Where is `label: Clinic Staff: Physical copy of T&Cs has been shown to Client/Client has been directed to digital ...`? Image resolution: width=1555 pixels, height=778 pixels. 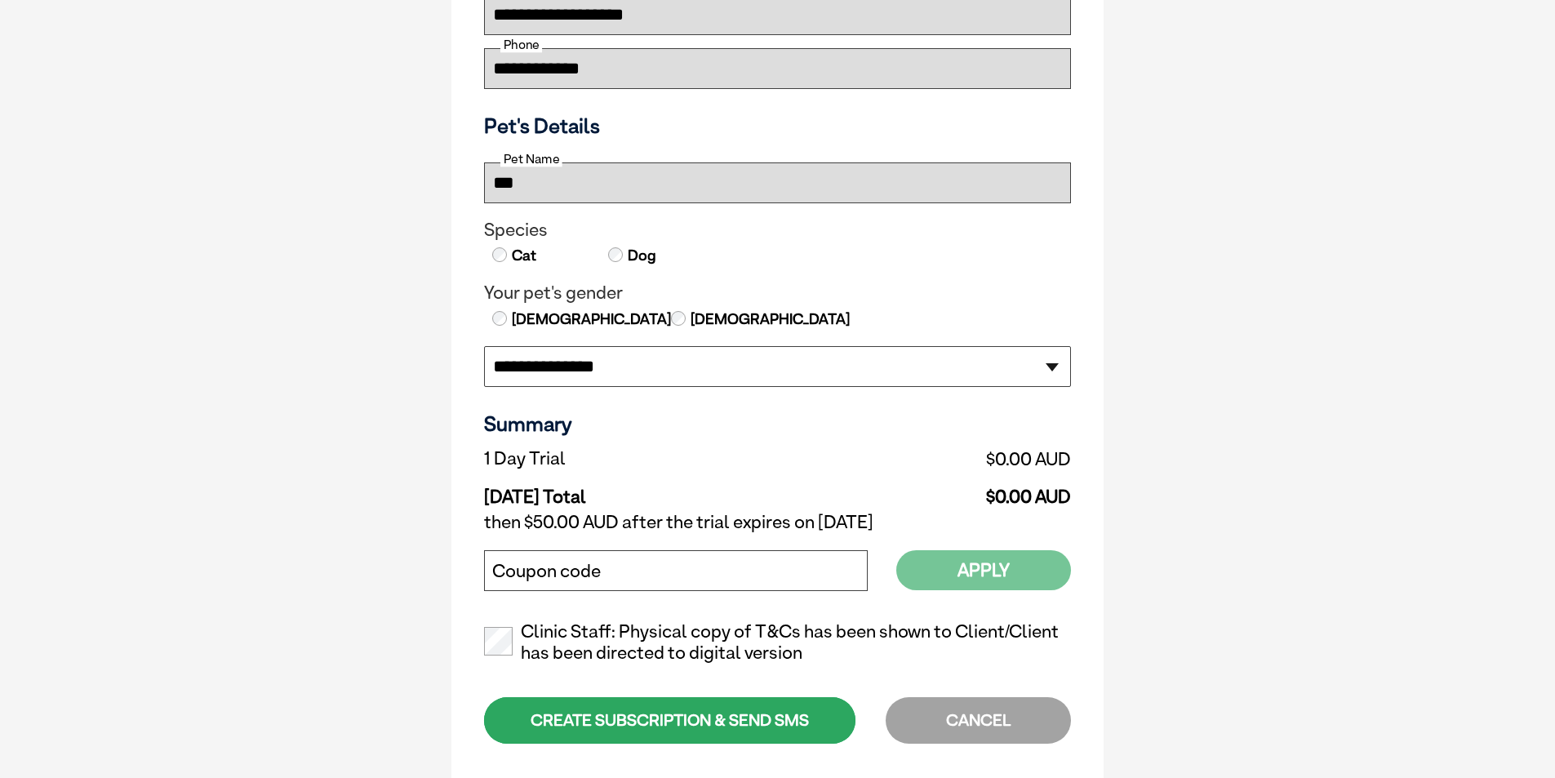 label: Clinic Staff: Physical copy of T&Cs has been shown to Client/Client has been directed to digital ... is located at coordinates (777, 642).